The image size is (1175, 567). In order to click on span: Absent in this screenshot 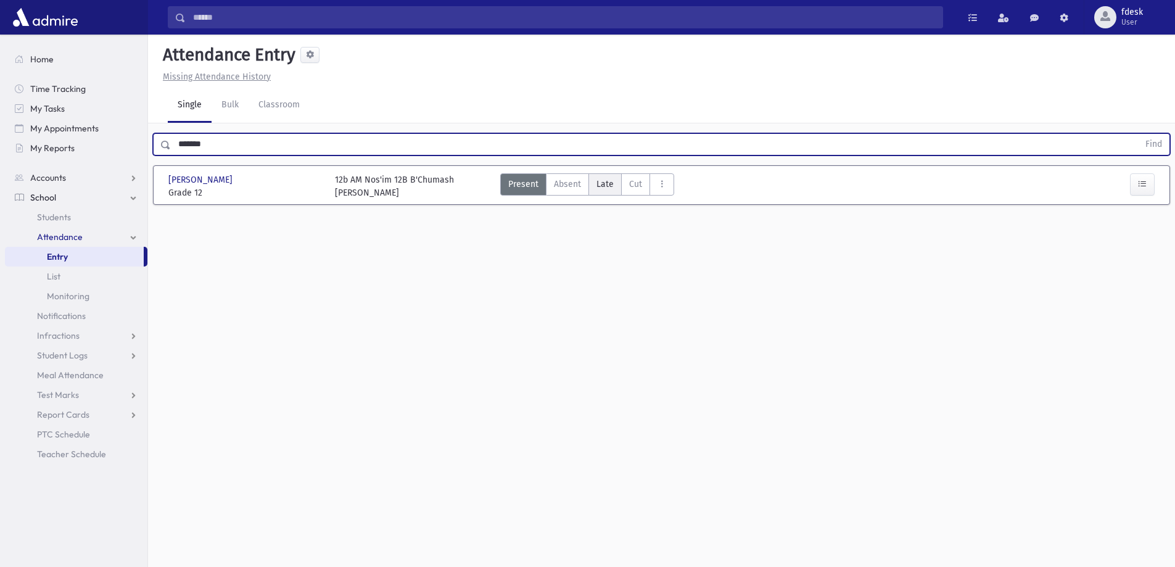, I will do `click(568, 184)`.